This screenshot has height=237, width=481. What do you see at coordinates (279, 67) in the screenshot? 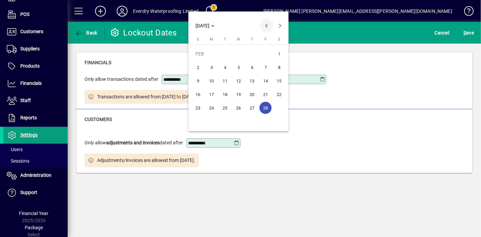
I see `span: 8` at bounding box center [279, 67].